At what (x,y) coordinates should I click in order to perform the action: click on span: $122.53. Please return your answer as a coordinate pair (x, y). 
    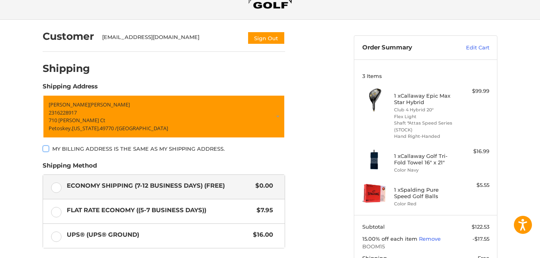
    Looking at the image, I should click on (481, 227).